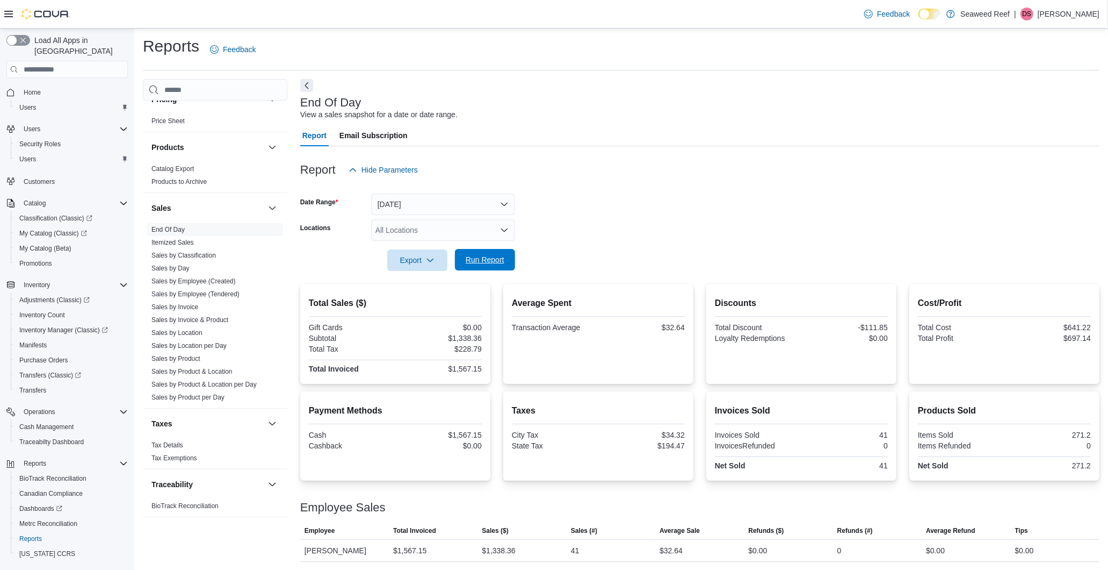 The width and height of the screenshot is (1108, 570). Describe the element at coordinates (71, 315) in the screenshot. I see `span: Inventory Count` at that location.